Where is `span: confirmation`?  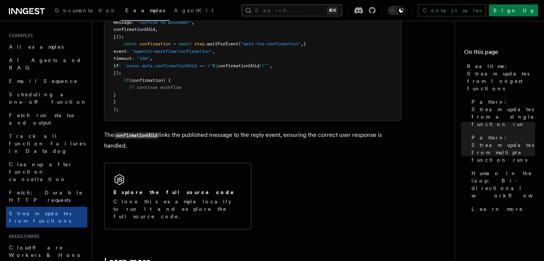
span: confirmation is located at coordinates (155, 44).